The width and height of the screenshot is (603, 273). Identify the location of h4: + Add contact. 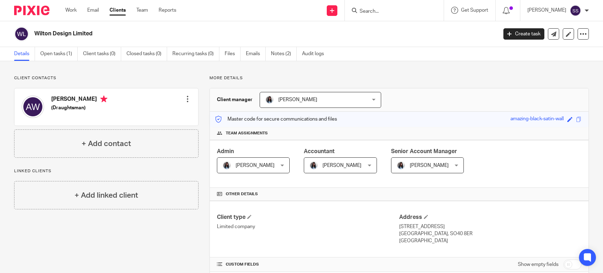
(106, 143).